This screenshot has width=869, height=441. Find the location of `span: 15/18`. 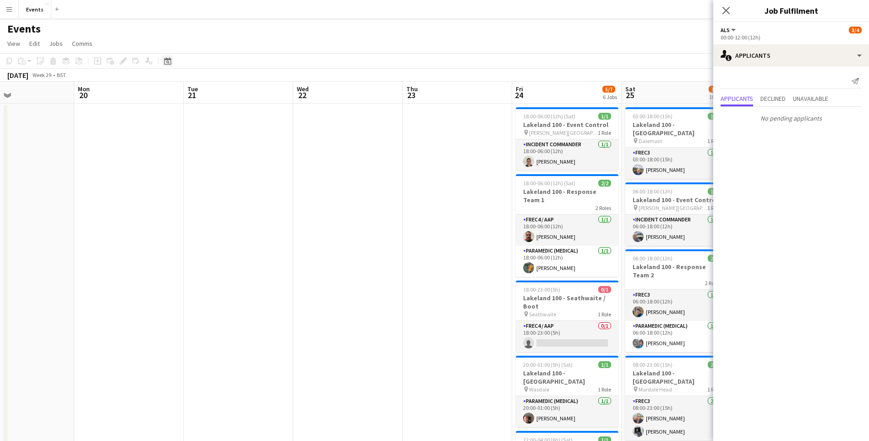

span: 15/18 is located at coordinates (718, 89).